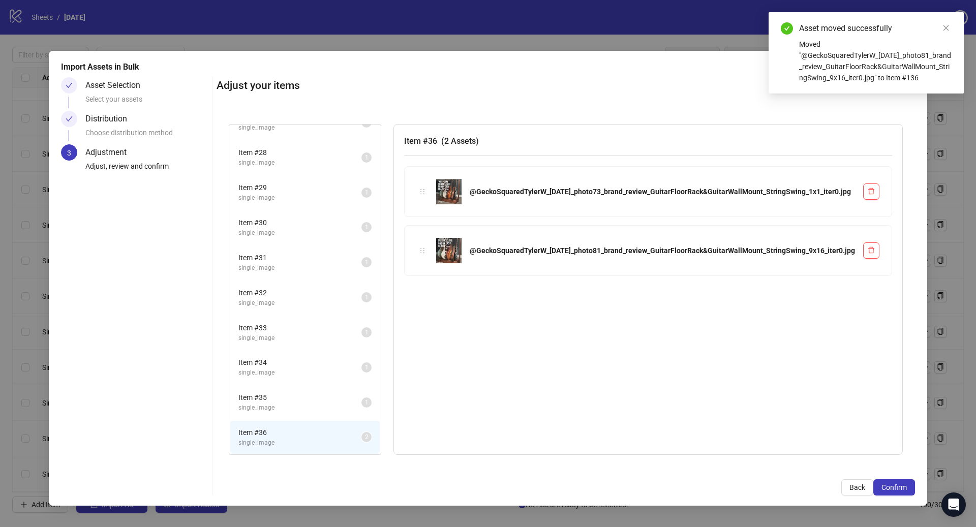  Describe the element at coordinates (146, 169) in the screenshot. I see `div: Adjust, review and confirm` at that location.